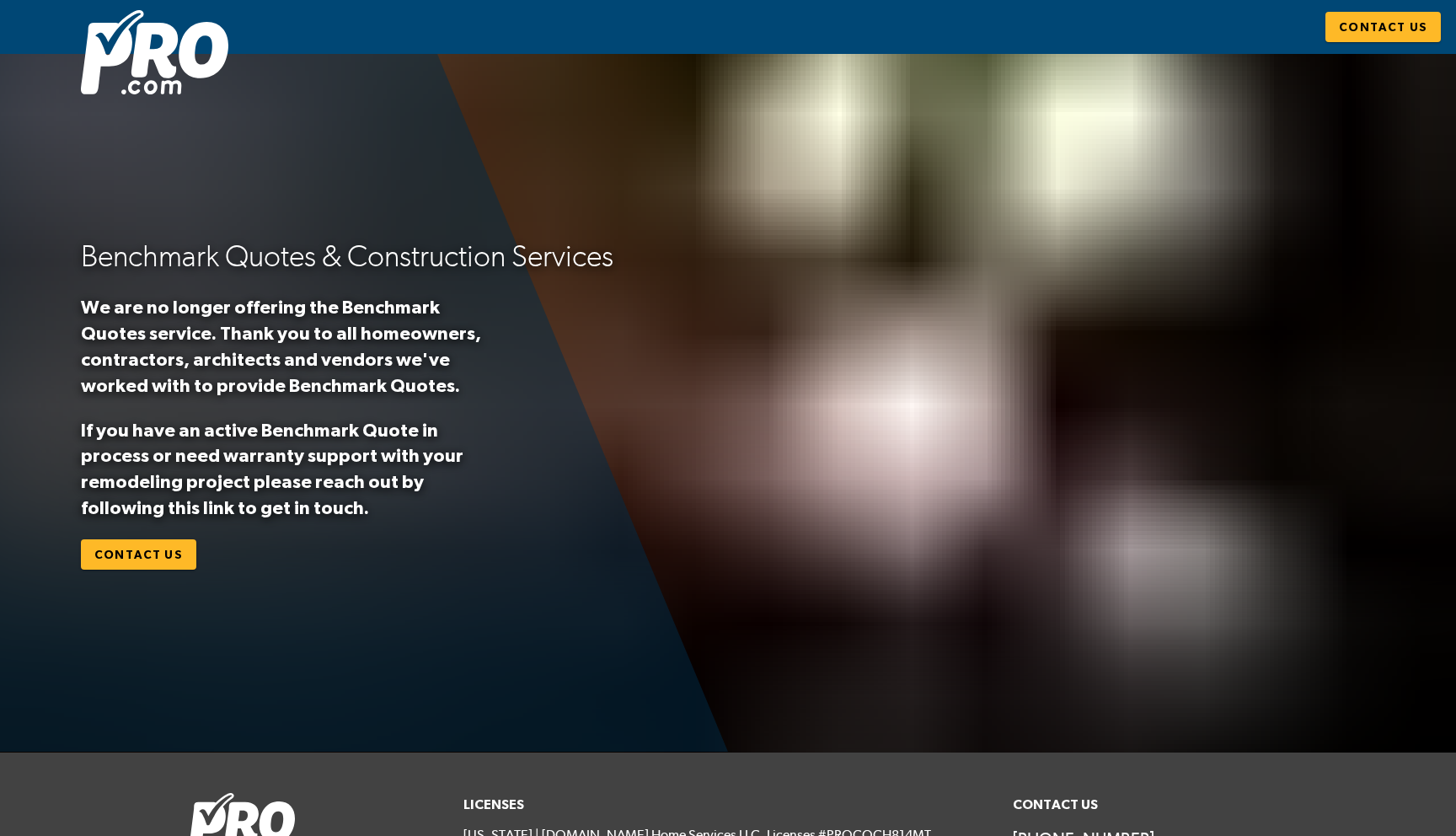  Describe the element at coordinates (154, 52) in the screenshot. I see `img: Pro.com logo` at that location.